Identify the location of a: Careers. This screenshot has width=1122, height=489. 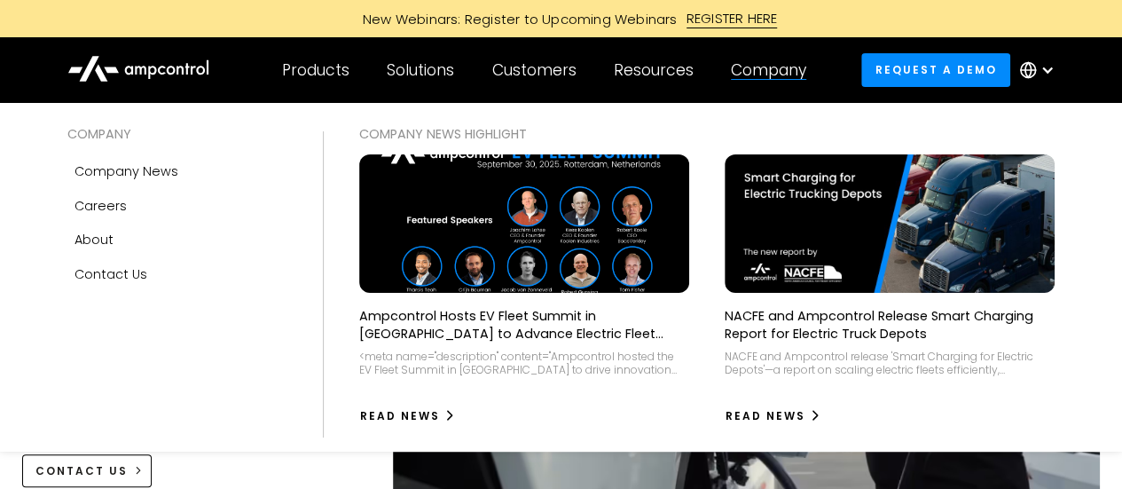
(177, 206).